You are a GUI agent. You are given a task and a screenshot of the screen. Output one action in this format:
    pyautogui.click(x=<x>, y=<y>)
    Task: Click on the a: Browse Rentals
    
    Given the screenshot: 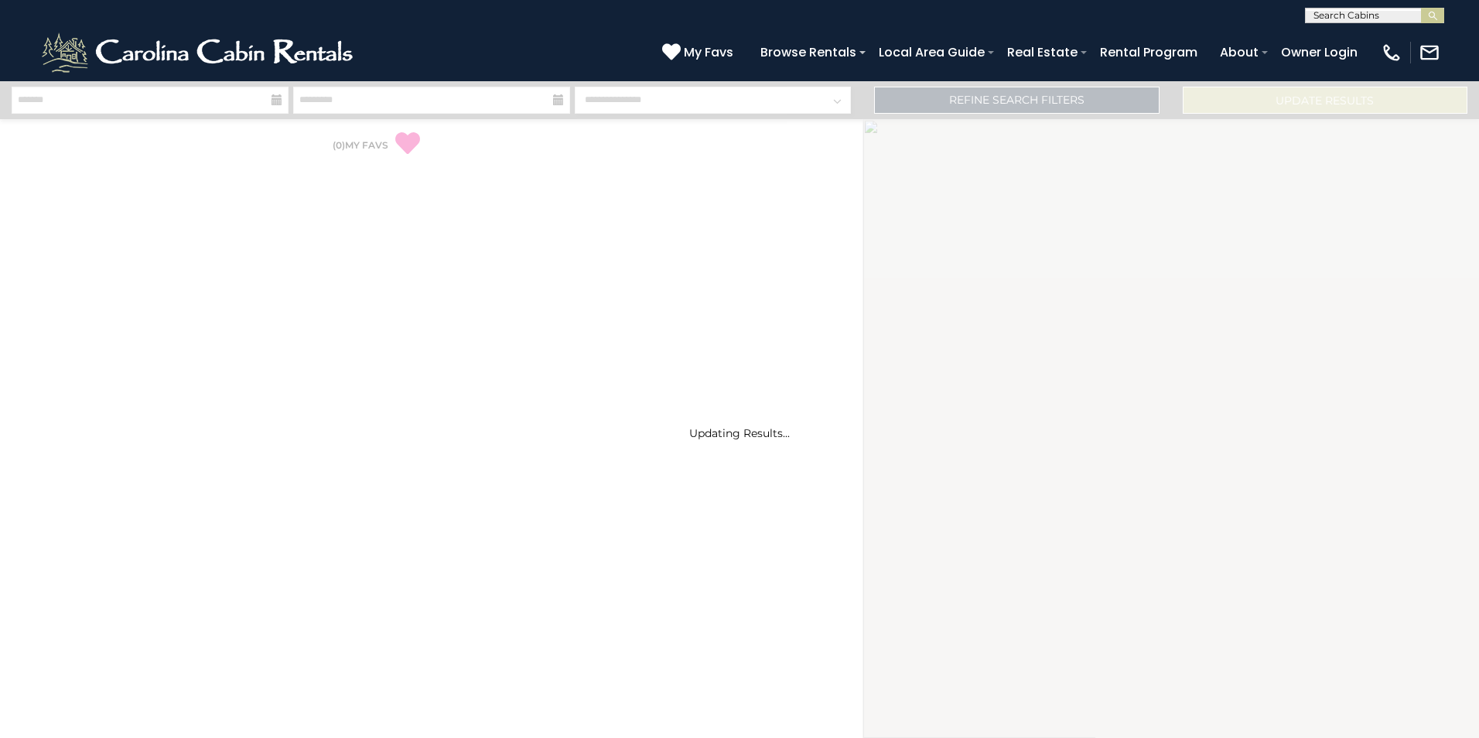 What is the action you would take?
    pyautogui.click(x=808, y=52)
    